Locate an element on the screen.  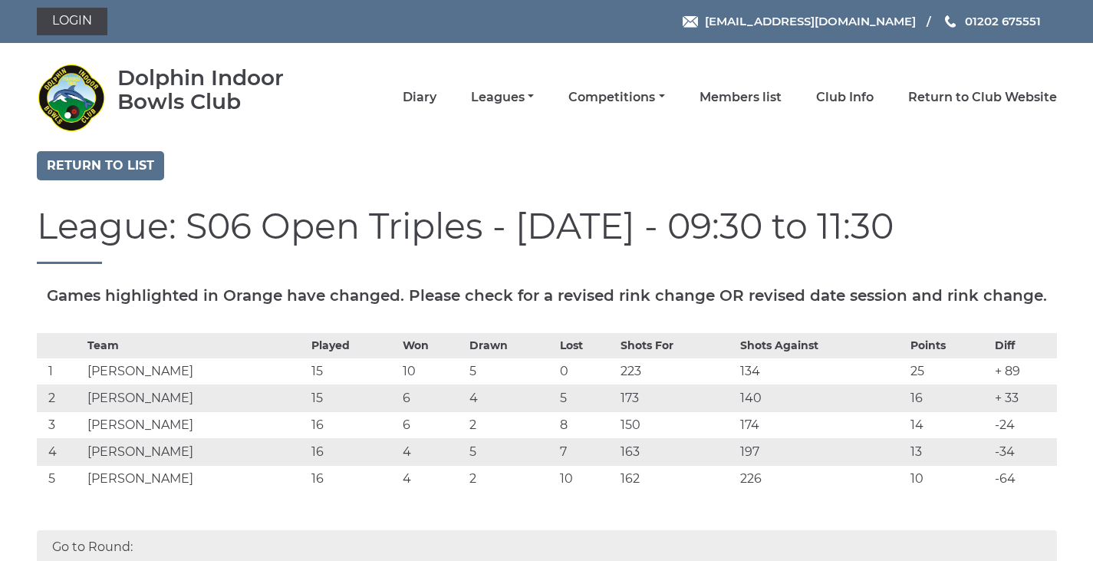
a: Phone us 01202 675551 is located at coordinates (992, 21).